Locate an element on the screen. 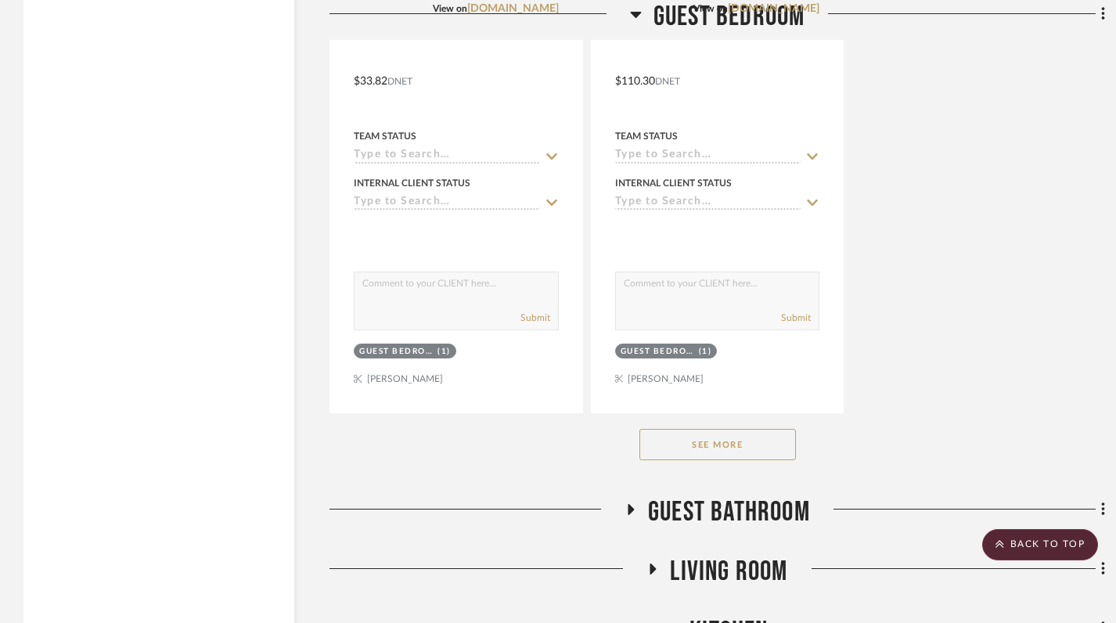 The image size is (1116, 623). button: See More is located at coordinates (717, 444).